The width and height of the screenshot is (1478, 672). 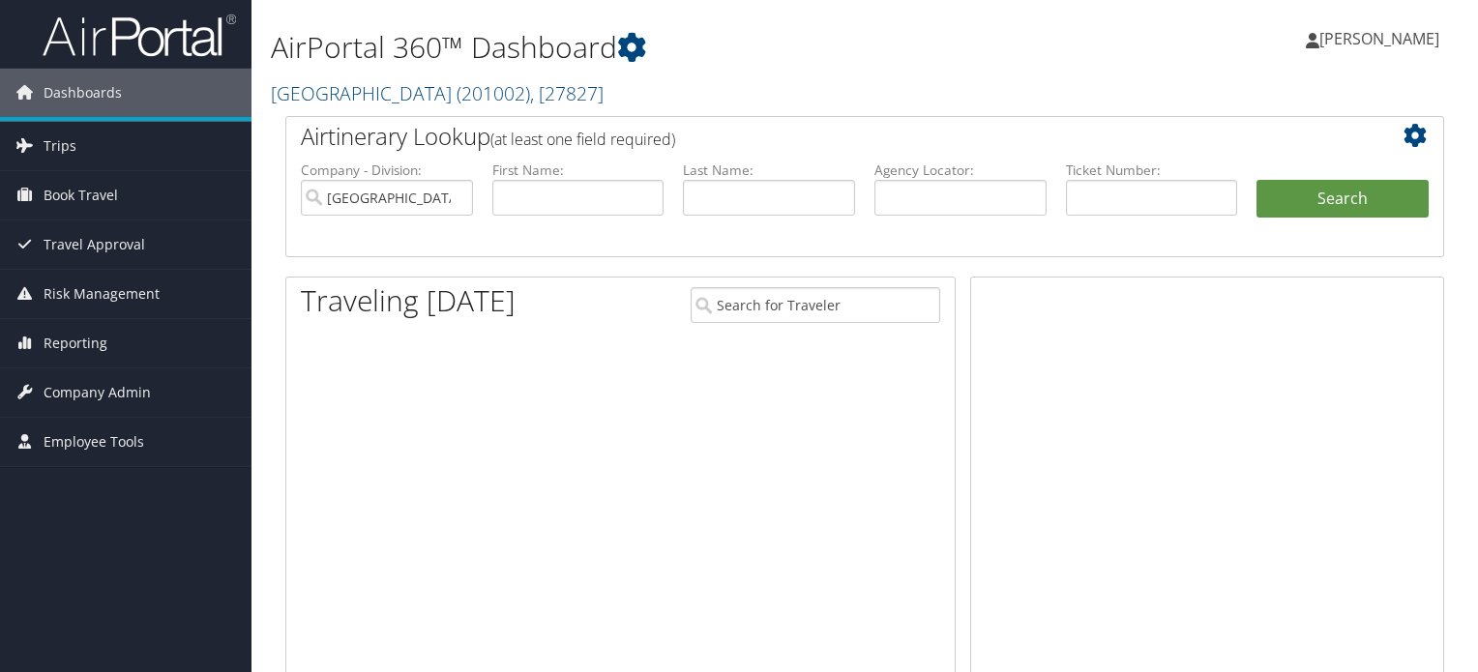 What do you see at coordinates (94, 442) in the screenshot?
I see `span: Employee Tools` at bounding box center [94, 442].